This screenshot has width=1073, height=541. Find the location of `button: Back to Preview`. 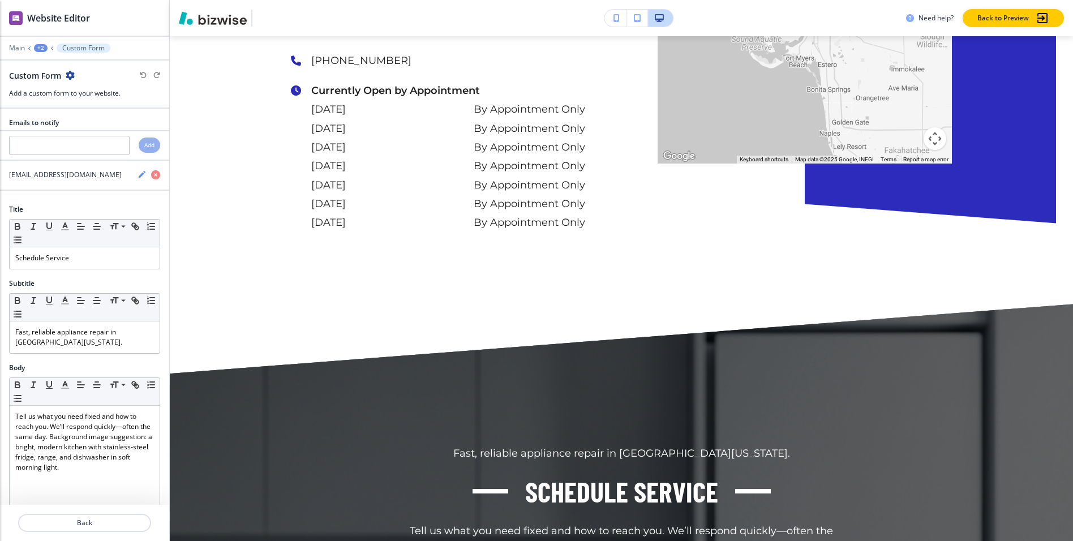

button: Back to Preview is located at coordinates (1013, 18).